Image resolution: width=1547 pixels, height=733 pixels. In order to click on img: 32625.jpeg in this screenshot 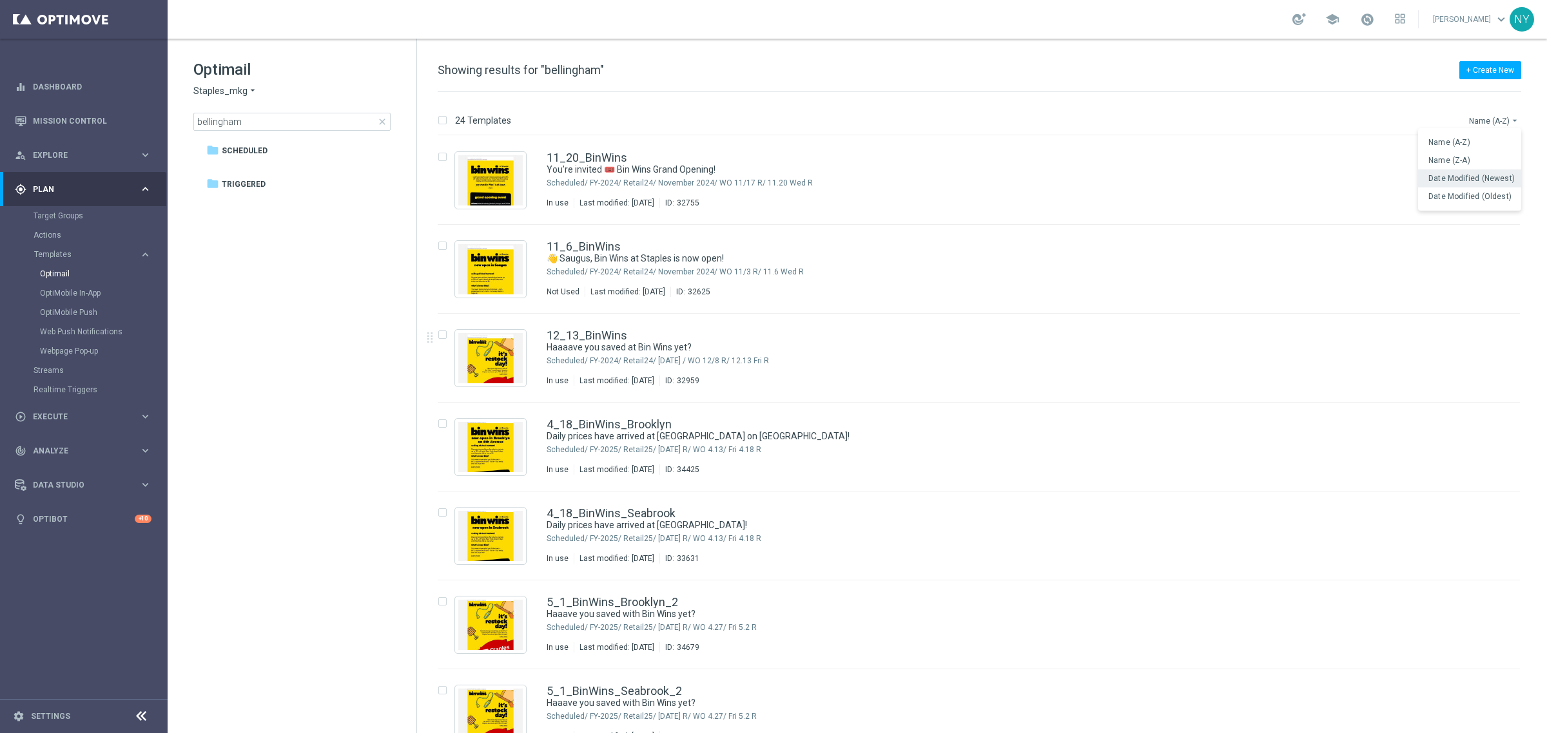, I will do `click(490, 269)`.